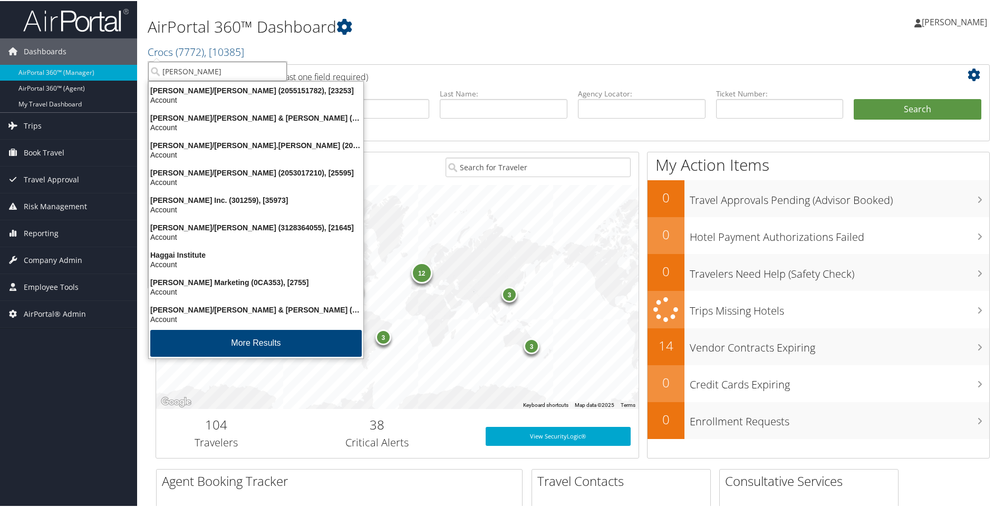 Image resolution: width=1004 pixels, height=507 pixels. What do you see at coordinates (538, 74) in the screenshot?
I see `h2: Airtinerary Lookup` at bounding box center [538, 74].